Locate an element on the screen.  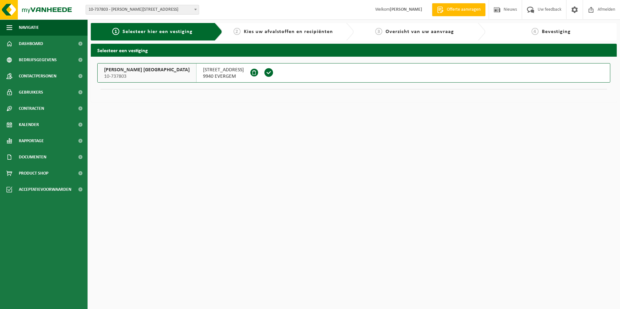
span: Contactpersonen is located at coordinates (38, 76).